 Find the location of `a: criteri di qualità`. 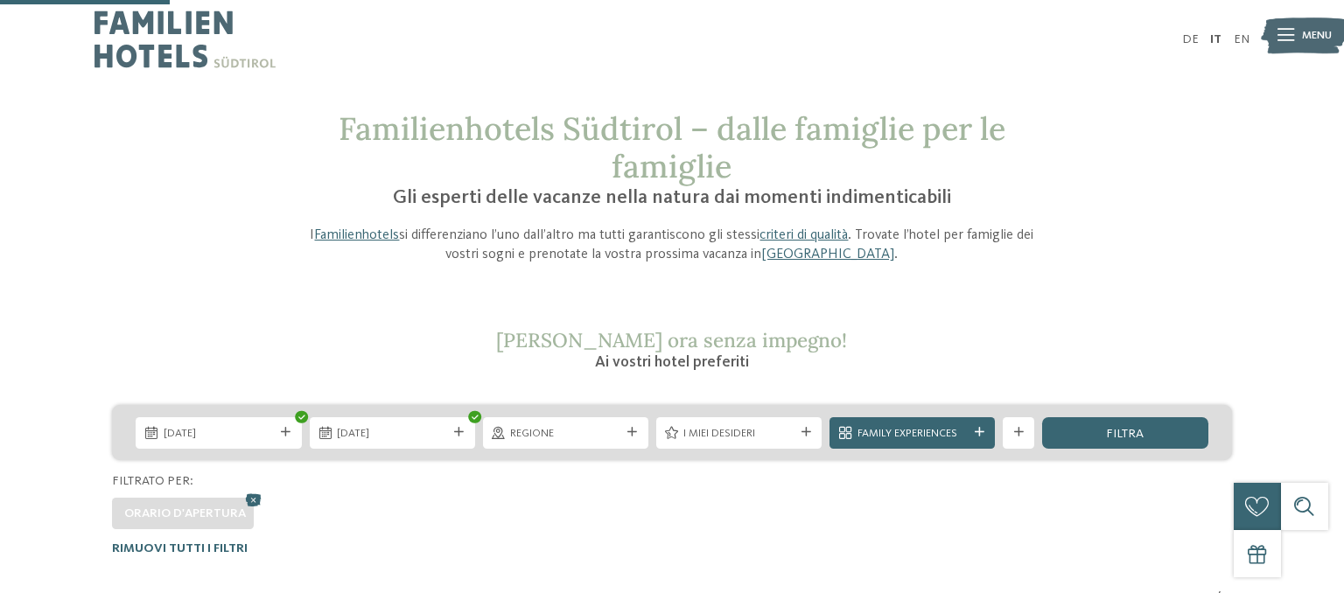

a: criteri di qualità is located at coordinates (803, 235).